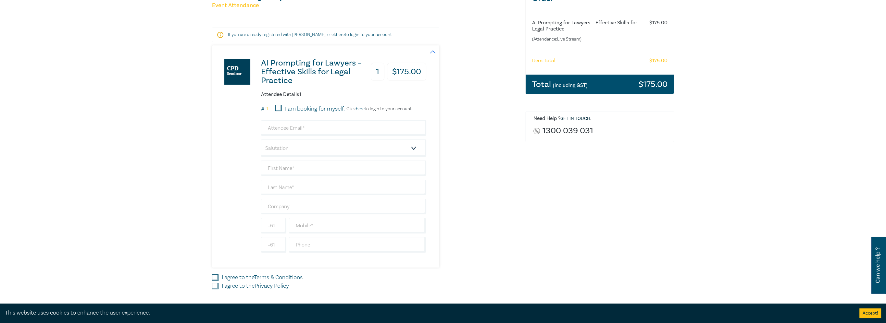 The image size is (886, 323). I want to click on small: 1, so click(267, 109).